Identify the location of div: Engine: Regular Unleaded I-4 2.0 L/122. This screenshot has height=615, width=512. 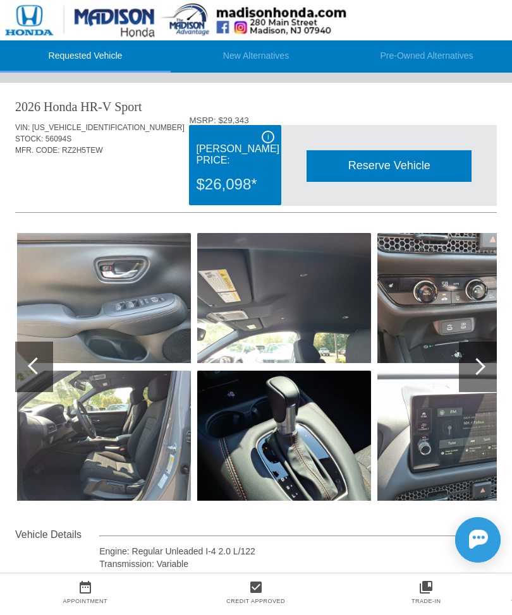
(296, 551).